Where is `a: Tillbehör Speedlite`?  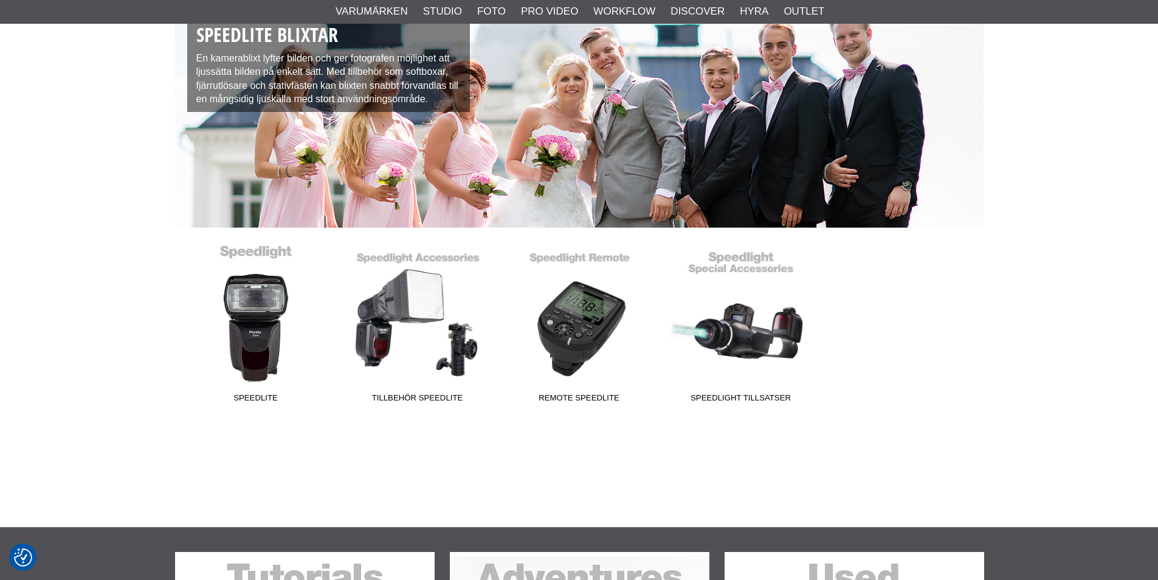
a: Tillbehör Speedlite is located at coordinates (418, 326).